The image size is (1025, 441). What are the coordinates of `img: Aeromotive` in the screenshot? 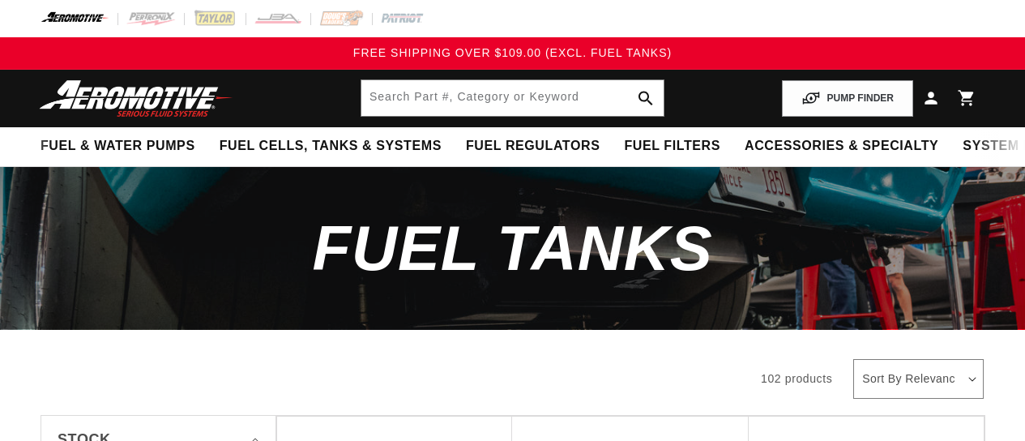 It's located at (136, 98).